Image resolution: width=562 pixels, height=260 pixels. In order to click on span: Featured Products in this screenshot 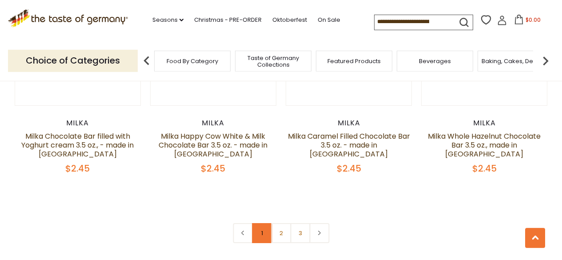, I will do `click(354, 61)`.